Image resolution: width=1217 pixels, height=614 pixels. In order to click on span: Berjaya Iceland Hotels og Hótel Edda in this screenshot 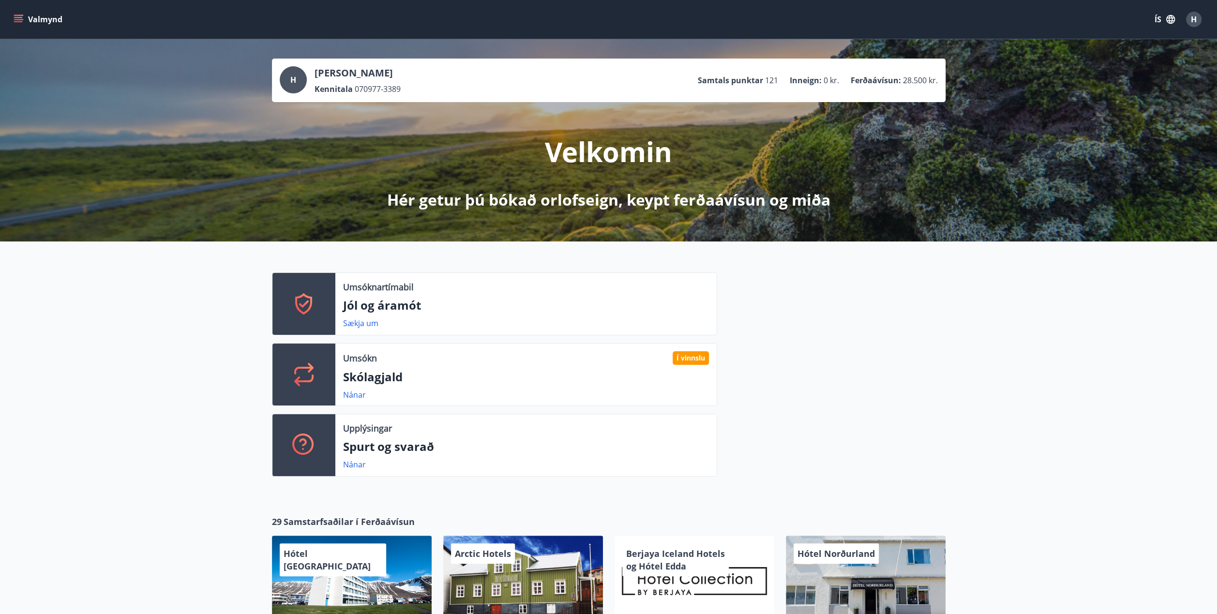, I will do `click(676, 560)`.